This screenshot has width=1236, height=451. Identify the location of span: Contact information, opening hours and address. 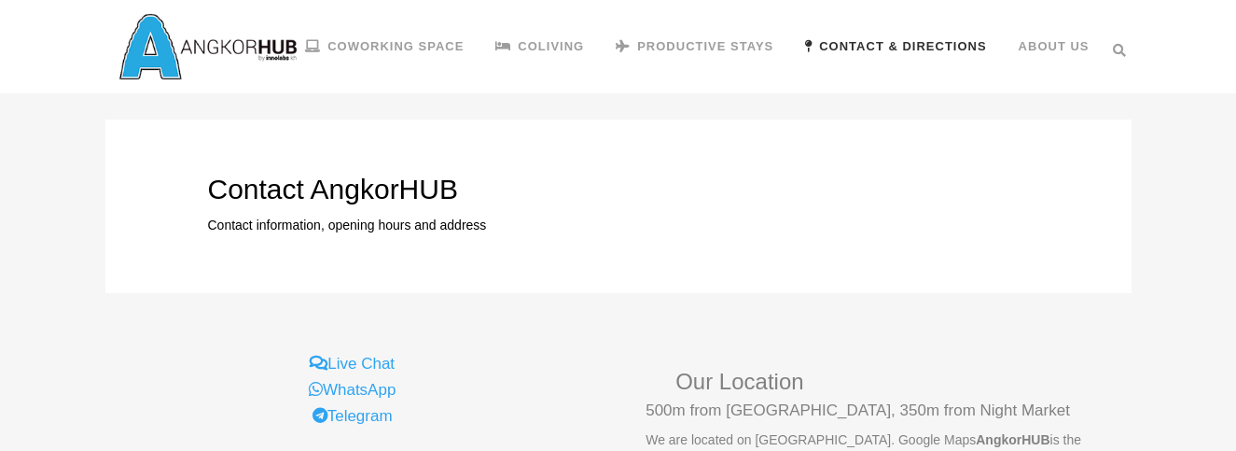
(614, 225).